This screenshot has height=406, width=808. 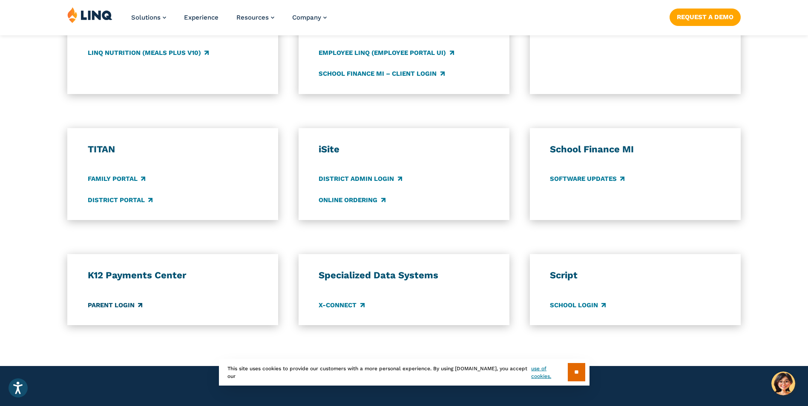 What do you see at coordinates (635, 276) in the screenshot?
I see `h3: Script` at bounding box center [635, 276].